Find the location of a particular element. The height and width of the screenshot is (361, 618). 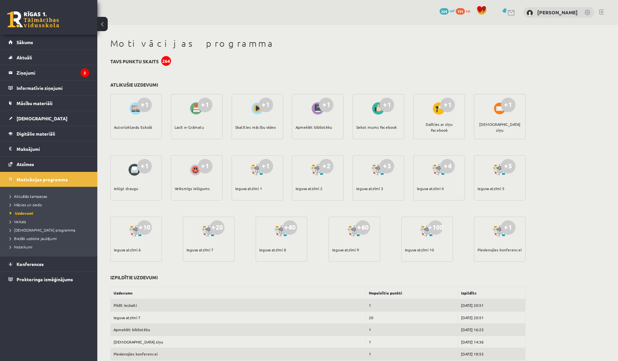

td: 20 is located at coordinates (412, 318).